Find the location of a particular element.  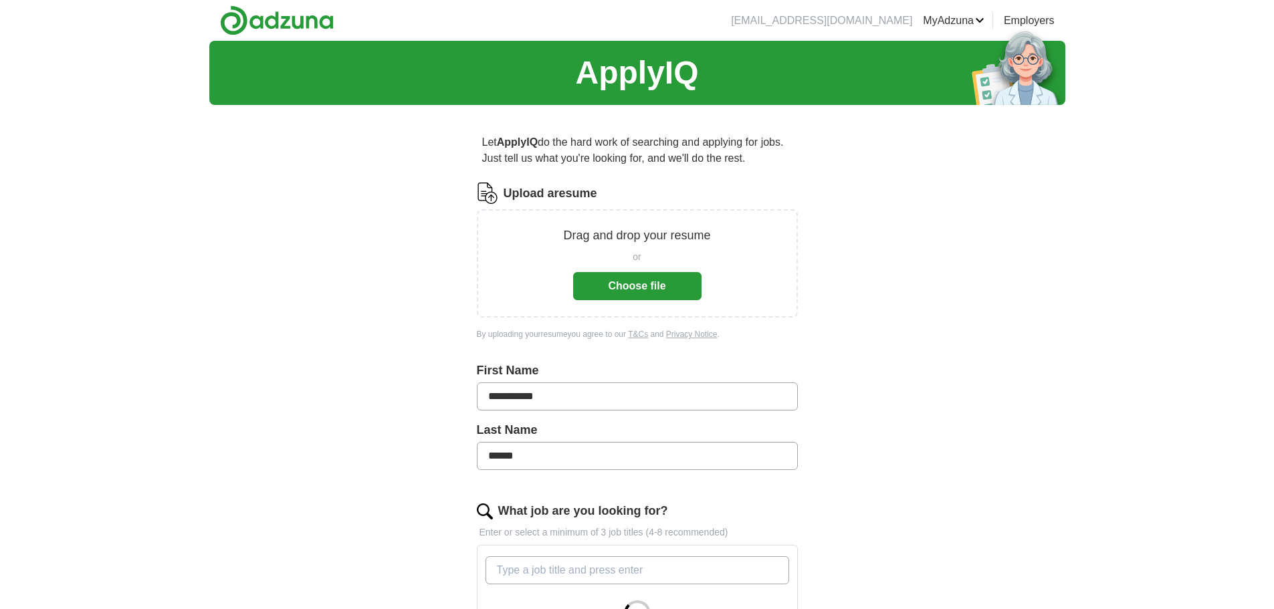

label: Upload a resume is located at coordinates (551, 193).